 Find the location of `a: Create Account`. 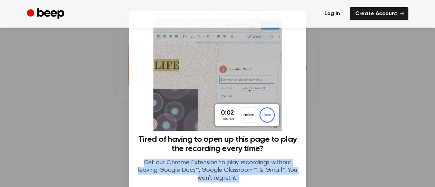

a: Create Account is located at coordinates (379, 14).